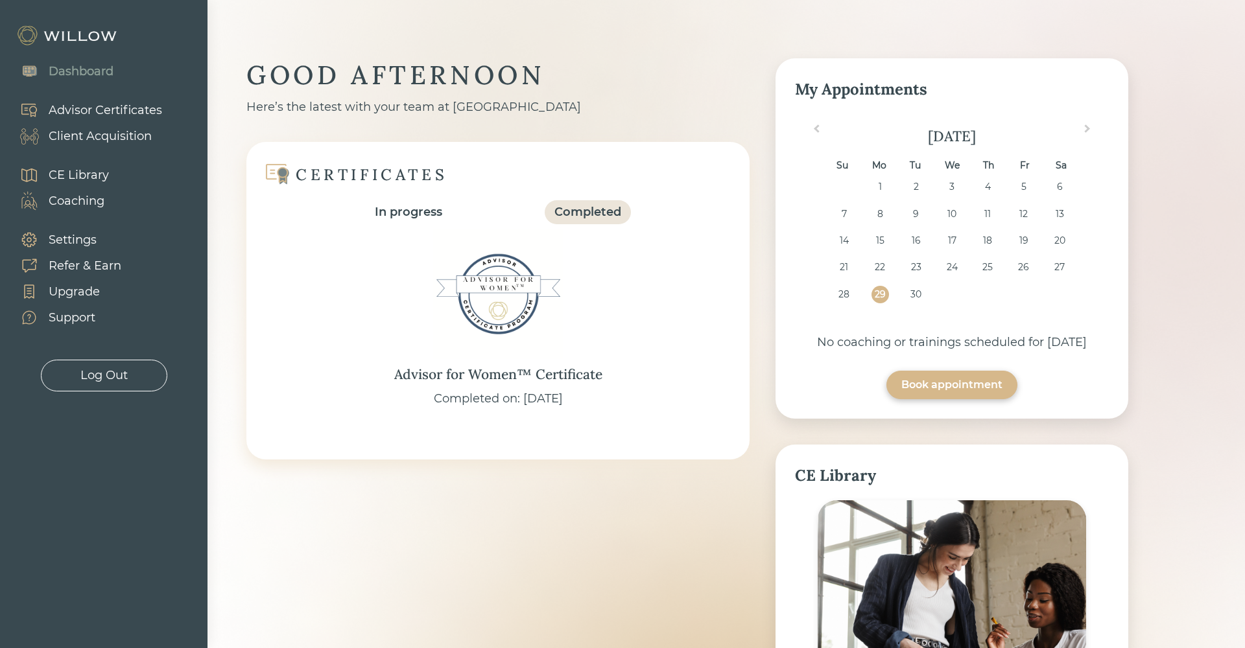 The image size is (1245, 648). Describe the element at coordinates (916, 214) in the screenshot. I see `div: Choose Tuesday, September 9th, 2025` at that location.